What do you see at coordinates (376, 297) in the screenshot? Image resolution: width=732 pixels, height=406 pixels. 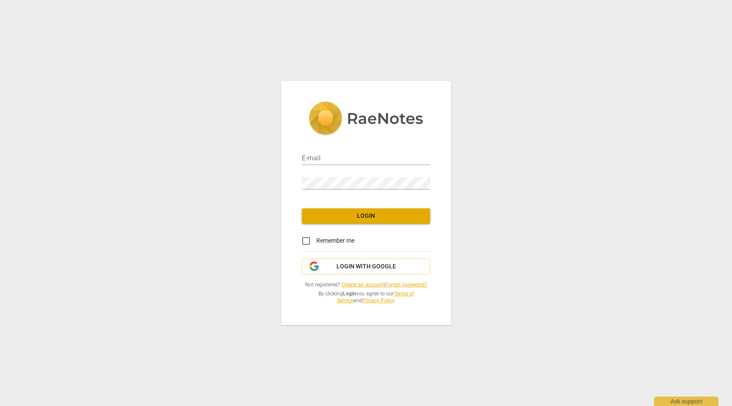 I see `a: Terms of Service` at bounding box center [376, 297].